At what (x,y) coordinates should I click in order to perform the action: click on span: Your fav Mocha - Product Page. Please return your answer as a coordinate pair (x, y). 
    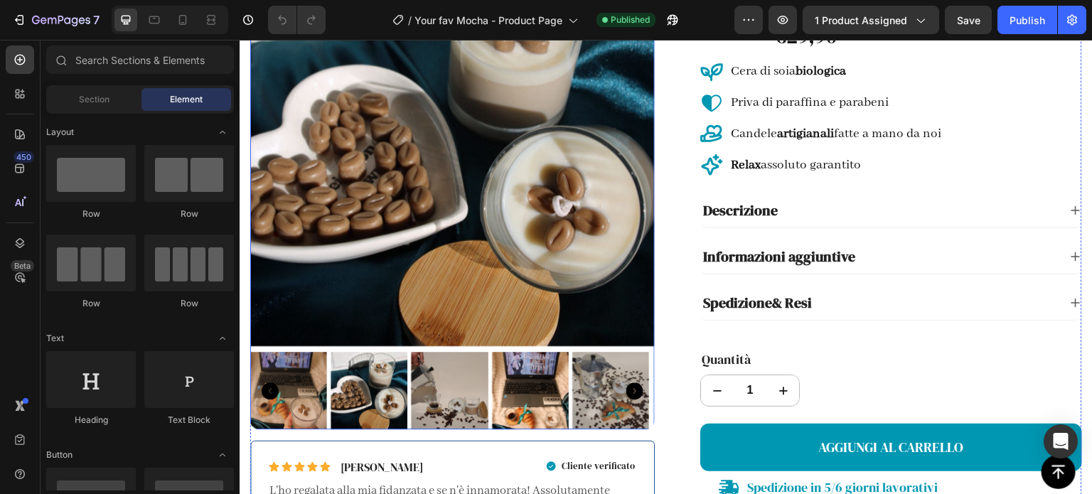
    Looking at the image, I should click on (488, 20).